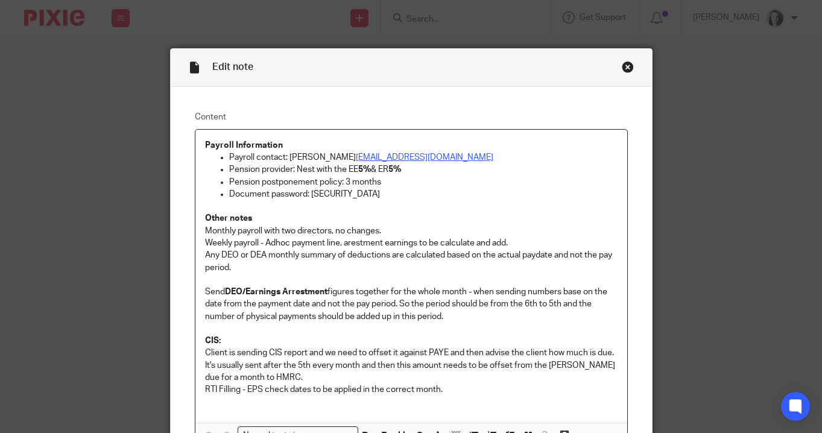 The image size is (822, 433). What do you see at coordinates (411, 117) in the screenshot?
I see `label: Content` at bounding box center [411, 117].